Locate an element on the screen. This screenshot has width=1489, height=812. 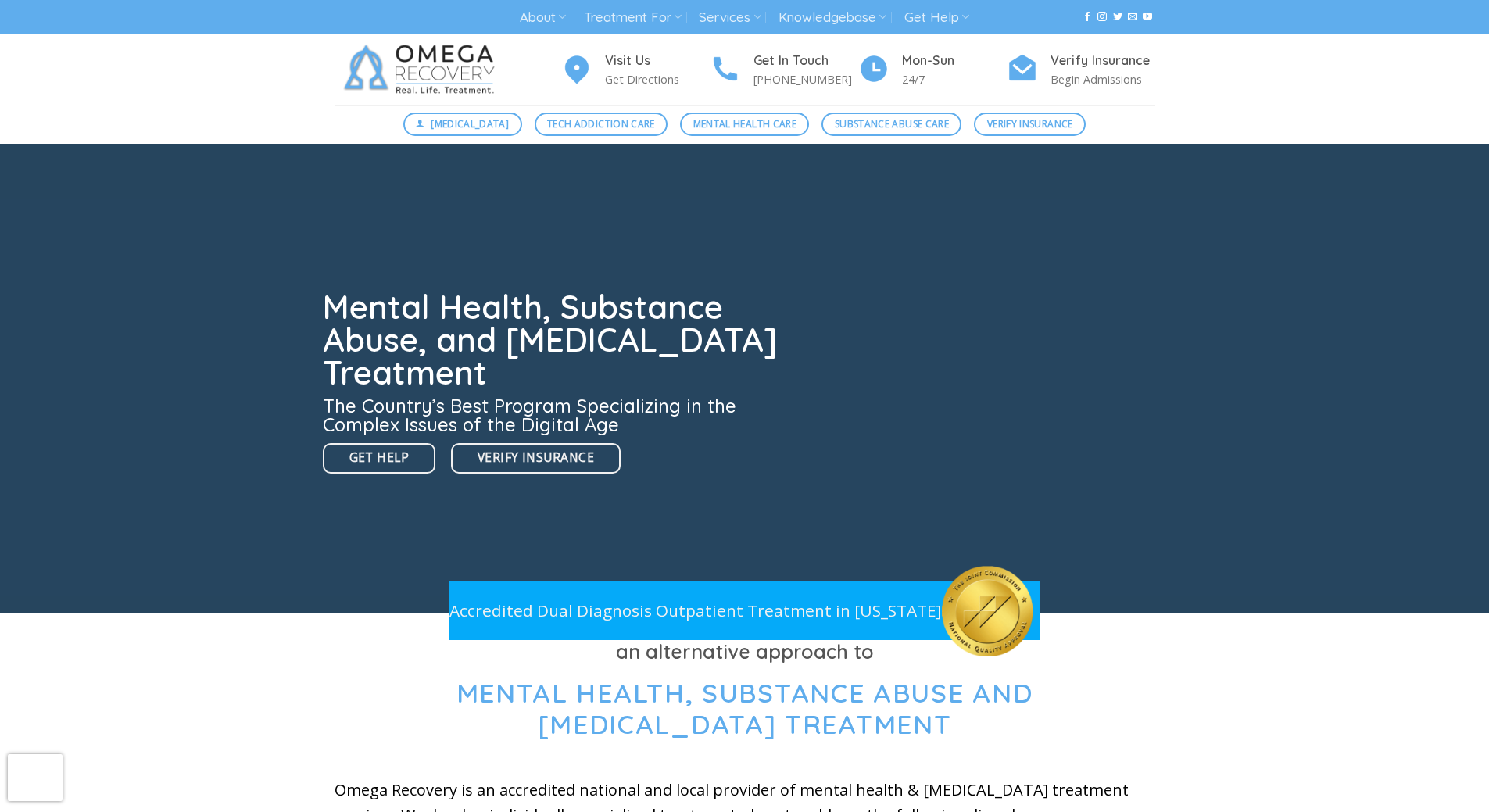
a: Tech Addiction Care is located at coordinates (601, 124).